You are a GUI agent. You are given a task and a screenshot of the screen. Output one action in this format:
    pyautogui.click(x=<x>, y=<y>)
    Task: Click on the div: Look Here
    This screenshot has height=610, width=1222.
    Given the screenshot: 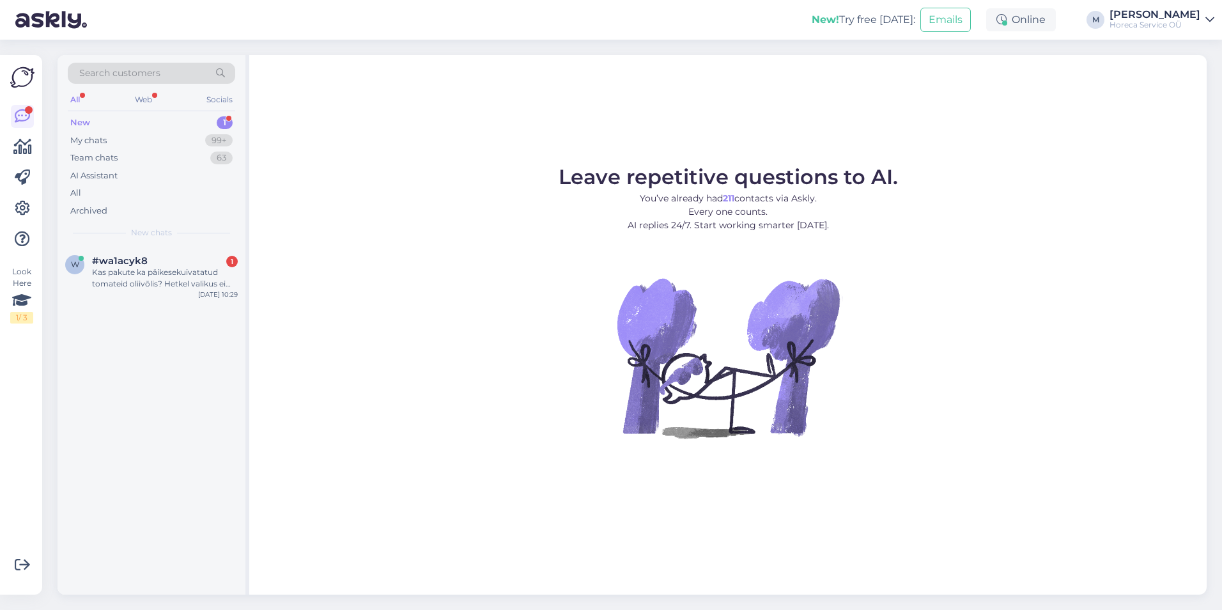 What is the action you would take?
    pyautogui.click(x=22, y=295)
    